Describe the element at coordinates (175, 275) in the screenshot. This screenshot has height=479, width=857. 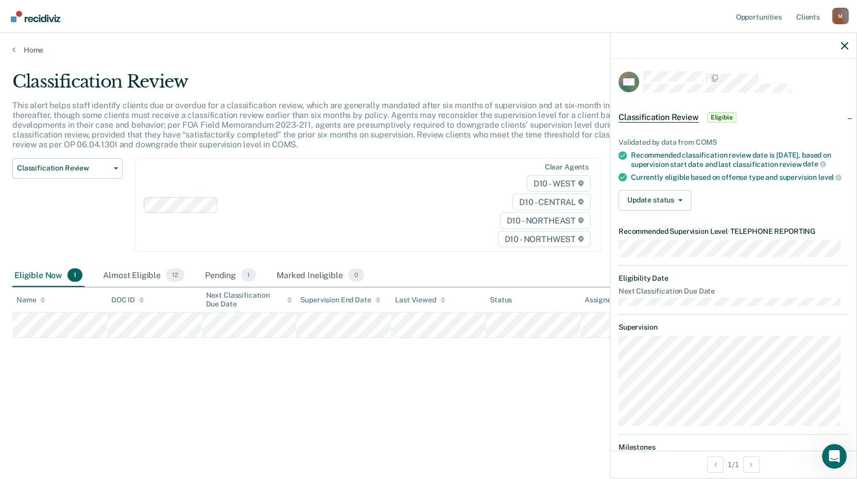
I see `span: 12` at that location.